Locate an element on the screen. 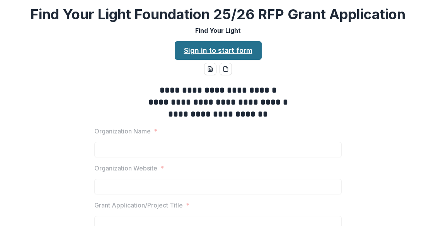 The width and height of the screenshot is (436, 226). p: Find Your Light is located at coordinates (218, 31).